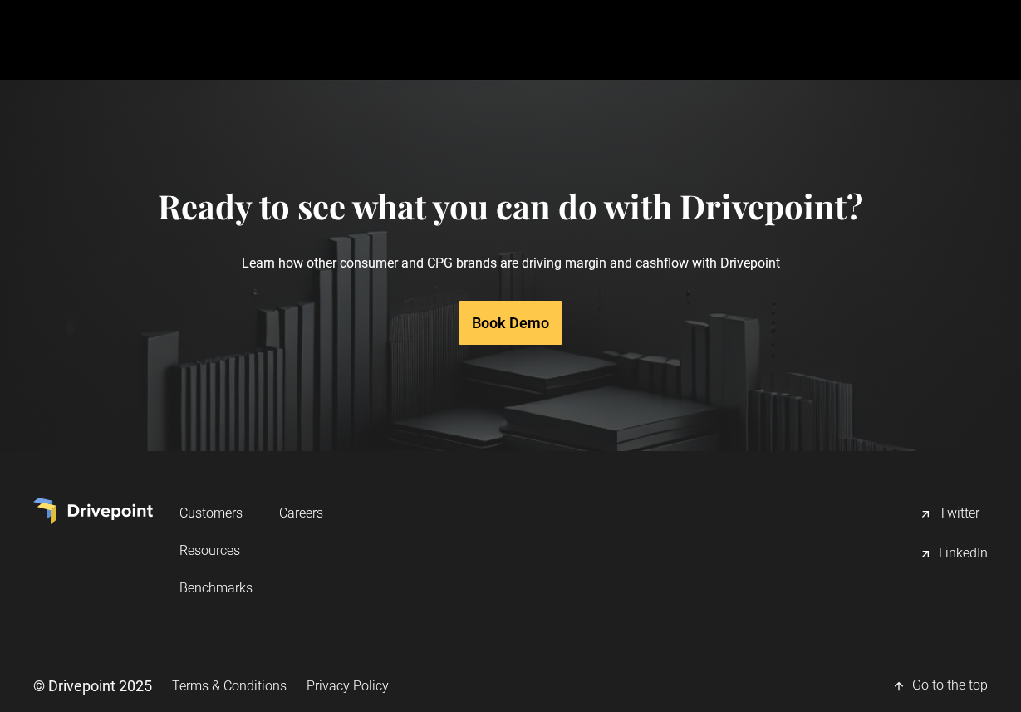 The width and height of the screenshot is (1021, 712). Describe the element at coordinates (216, 550) in the screenshot. I see `a: Resources` at that location.